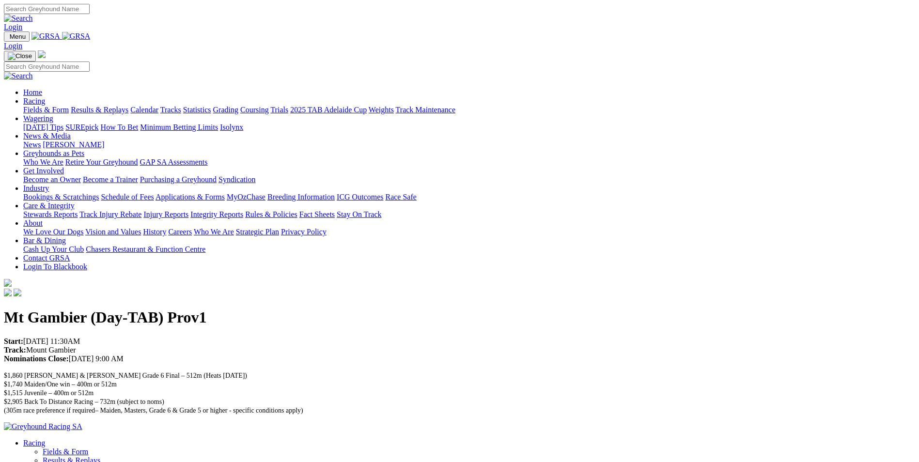 Image resolution: width=919 pixels, height=462 pixels. What do you see at coordinates (232, 127) in the screenshot?
I see `a: Isolynx` at bounding box center [232, 127].